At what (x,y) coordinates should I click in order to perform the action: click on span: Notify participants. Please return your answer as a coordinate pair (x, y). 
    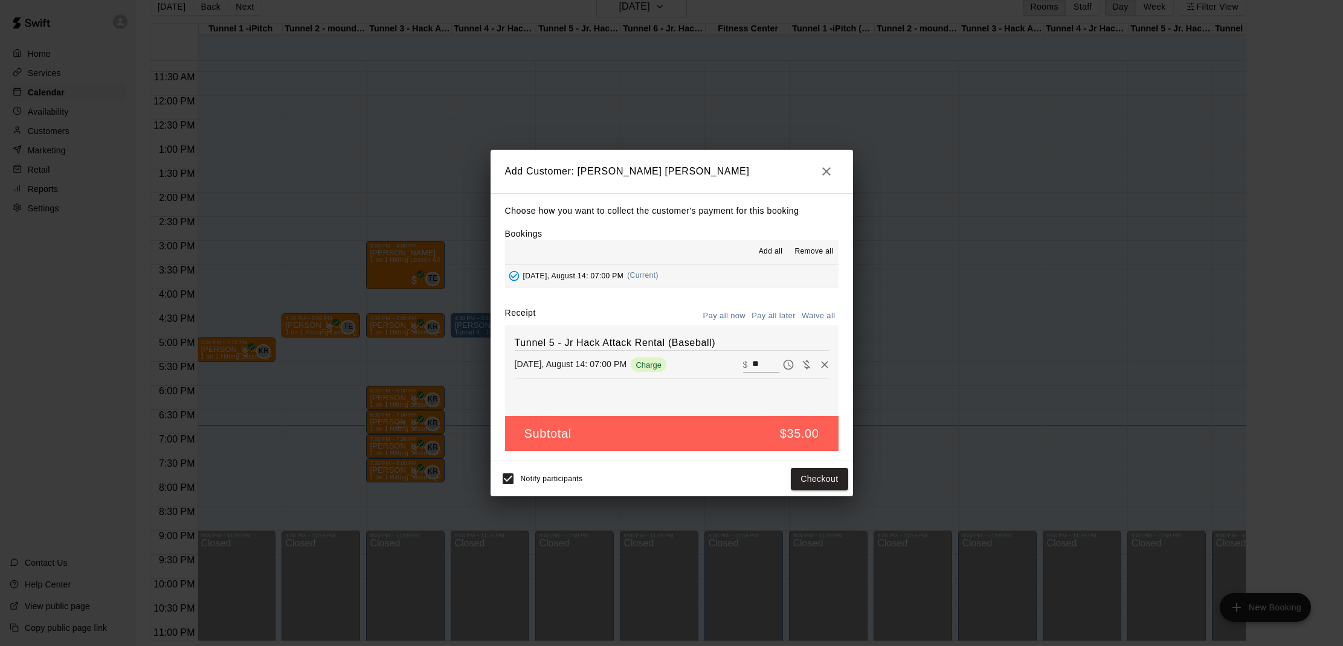
    Looking at the image, I should click on (551, 480).